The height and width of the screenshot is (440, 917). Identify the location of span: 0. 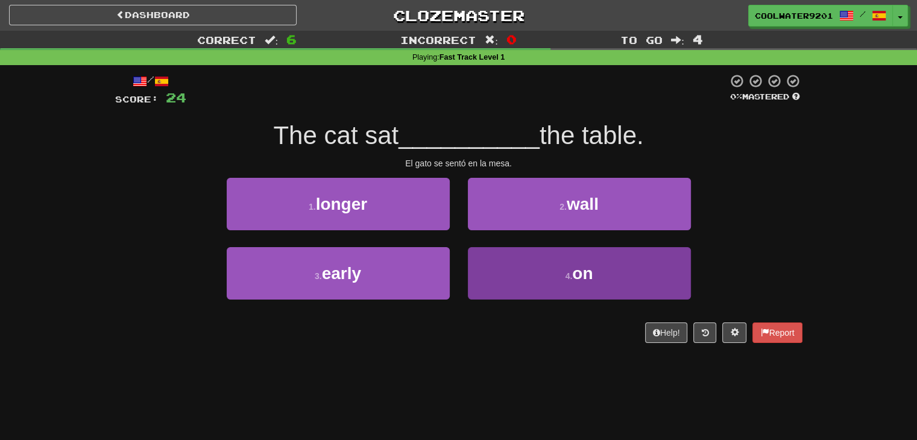
(511, 39).